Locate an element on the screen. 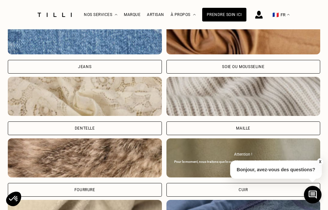 This screenshot has height=210, width=328. img: icône connexion is located at coordinates (259, 15).